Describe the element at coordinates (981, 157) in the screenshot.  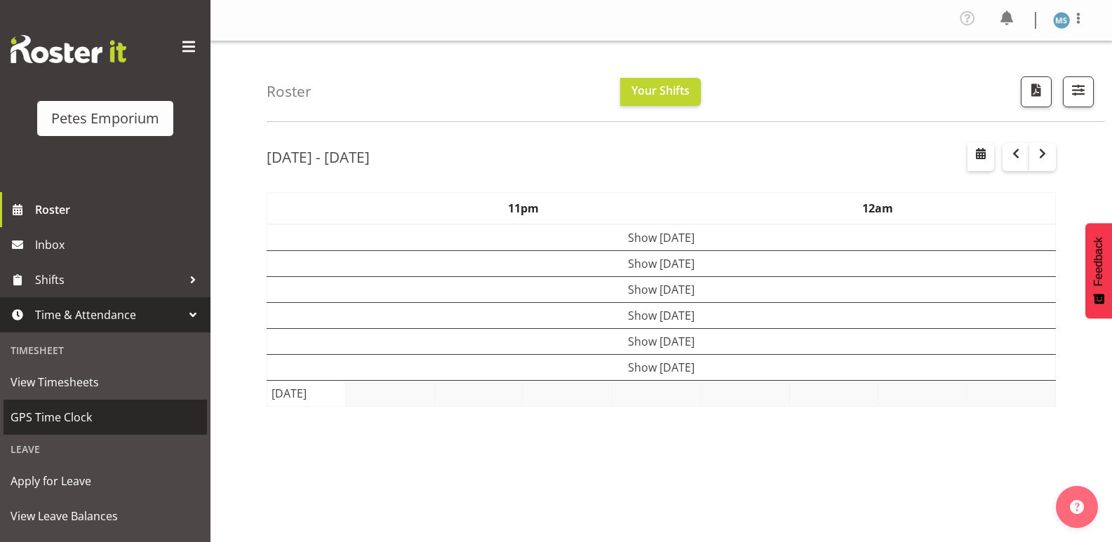
I see `button: Select a specific date within the roster.` at that location.